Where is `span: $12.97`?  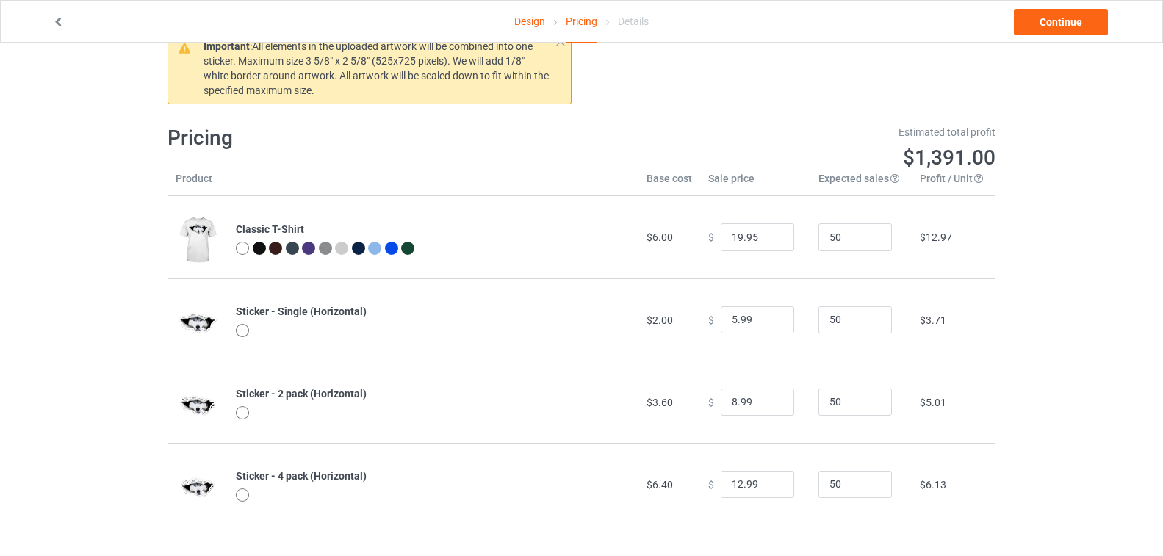
span: $12.97 is located at coordinates (936, 237).